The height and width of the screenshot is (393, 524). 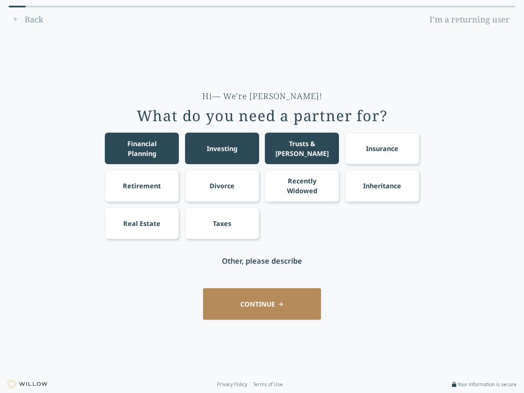 I want to click on img: Willow logo, so click(x=27, y=384).